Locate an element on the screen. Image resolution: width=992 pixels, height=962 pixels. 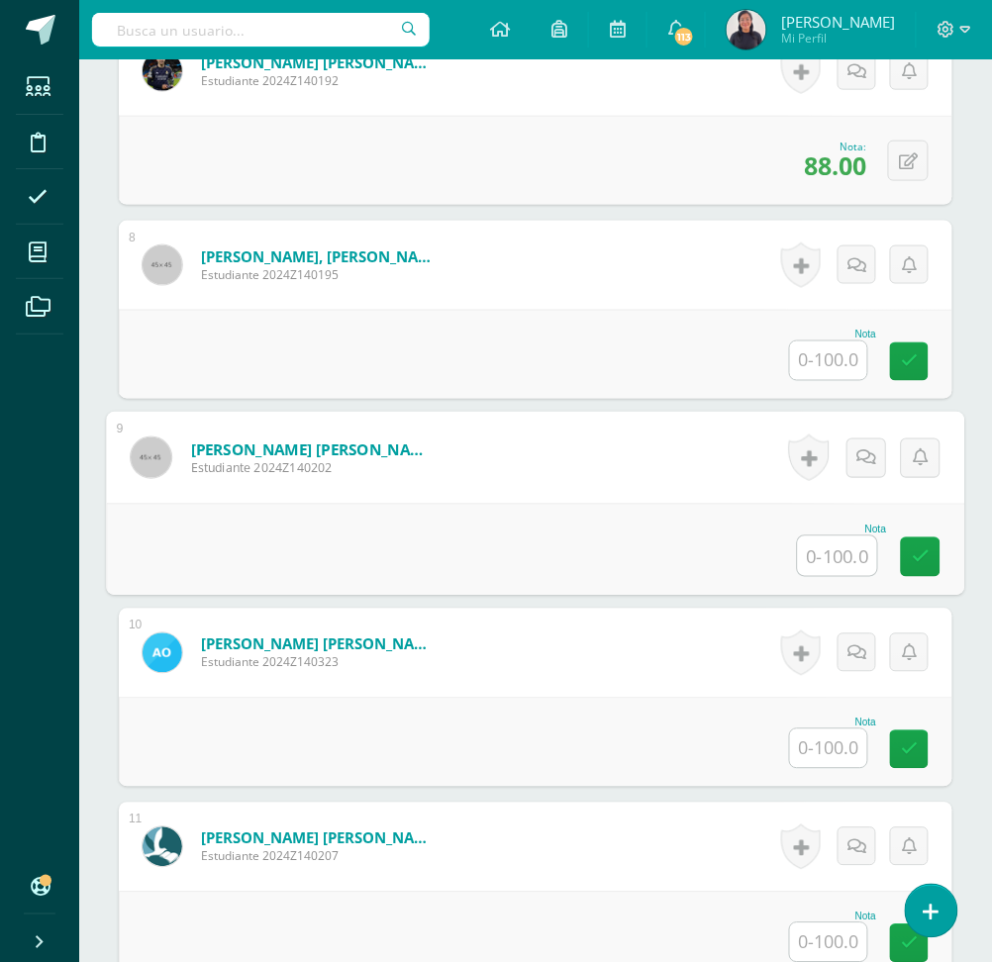
span: Estudiante 2024Z140202 is located at coordinates (313, 468).